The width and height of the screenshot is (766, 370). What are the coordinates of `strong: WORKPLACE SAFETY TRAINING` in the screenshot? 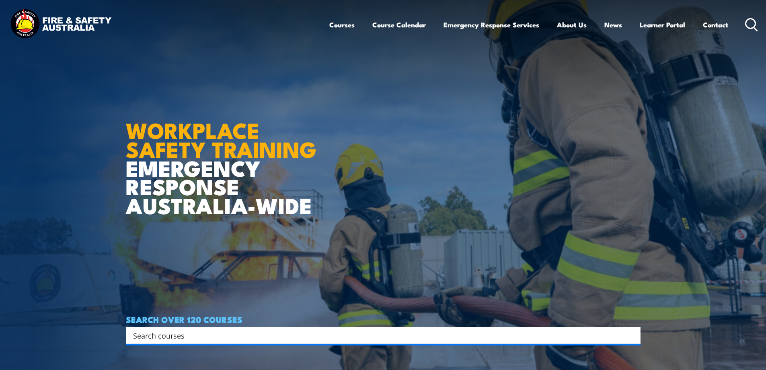 It's located at (221, 139).